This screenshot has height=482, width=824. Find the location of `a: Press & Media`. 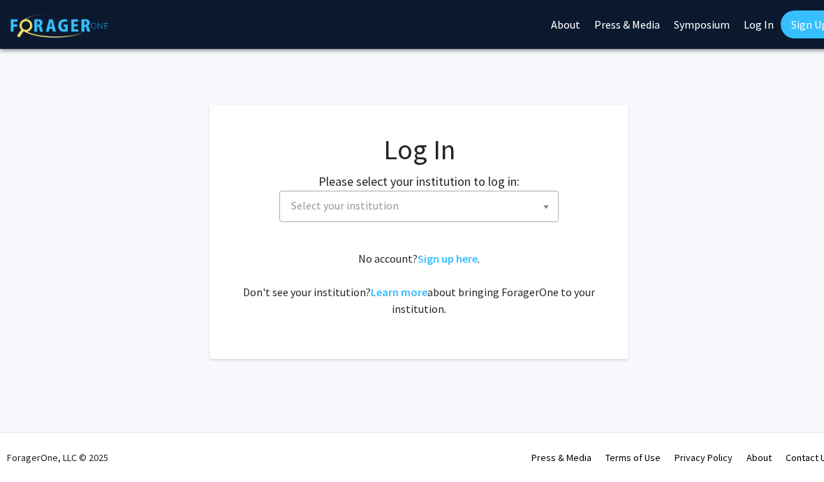

a: Press & Media is located at coordinates (562, 458).